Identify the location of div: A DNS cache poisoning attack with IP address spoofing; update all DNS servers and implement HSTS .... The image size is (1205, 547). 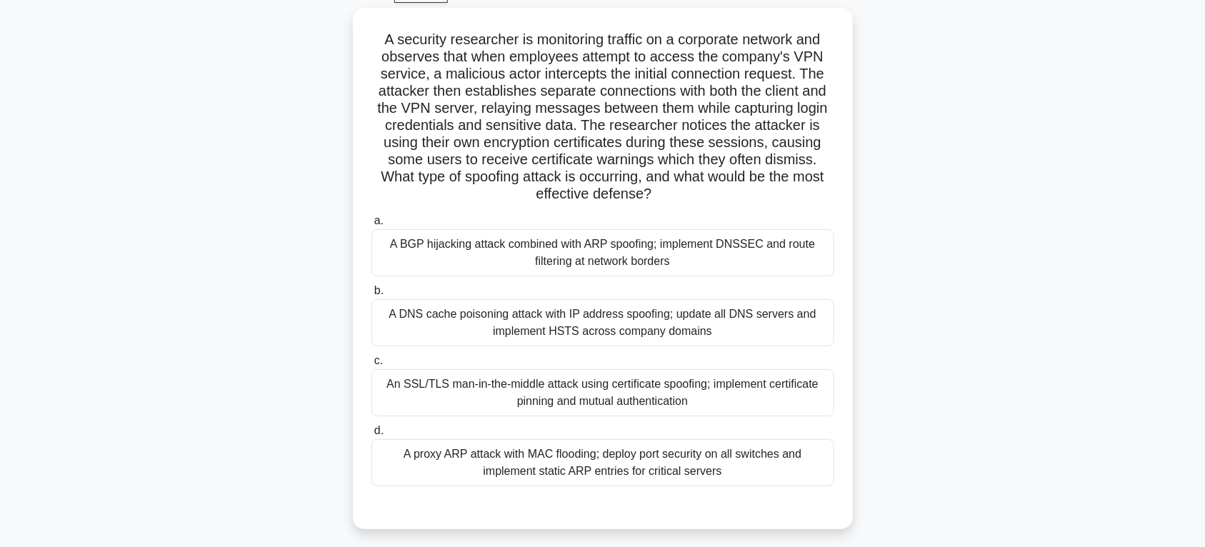
(603, 323).